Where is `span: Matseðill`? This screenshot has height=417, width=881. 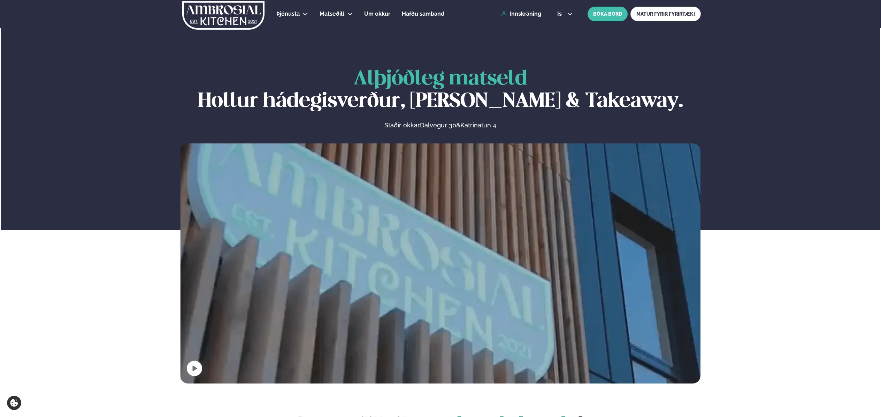
span: Matseðill is located at coordinates (332, 14).